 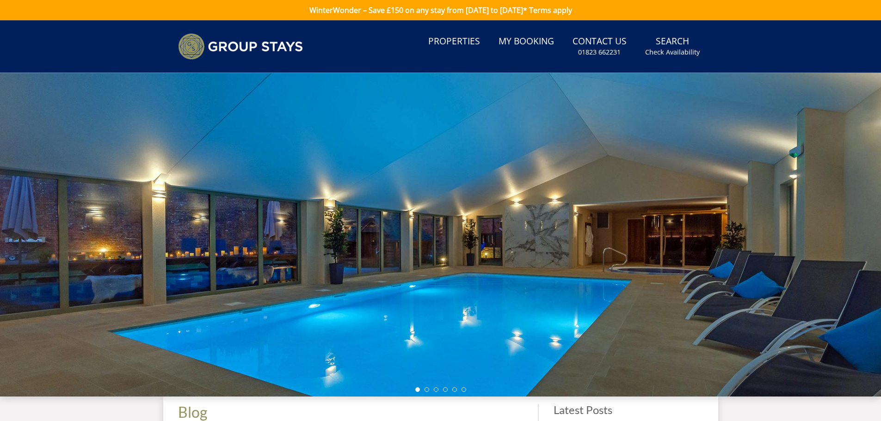 What do you see at coordinates (673, 52) in the screenshot?
I see `small: Check Availability` at bounding box center [673, 52].